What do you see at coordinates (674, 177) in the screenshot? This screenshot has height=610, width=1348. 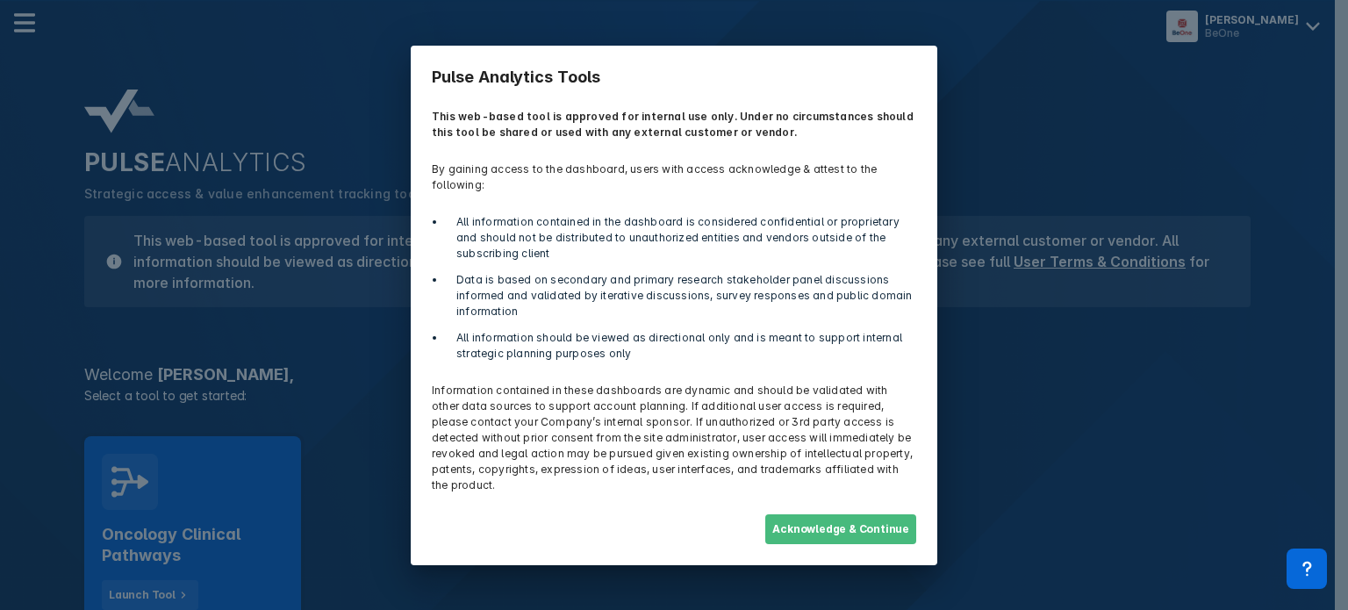 I see `p: By gaining access to the dashboard, users with access acknowledge & attest to the following:` at bounding box center [674, 177].